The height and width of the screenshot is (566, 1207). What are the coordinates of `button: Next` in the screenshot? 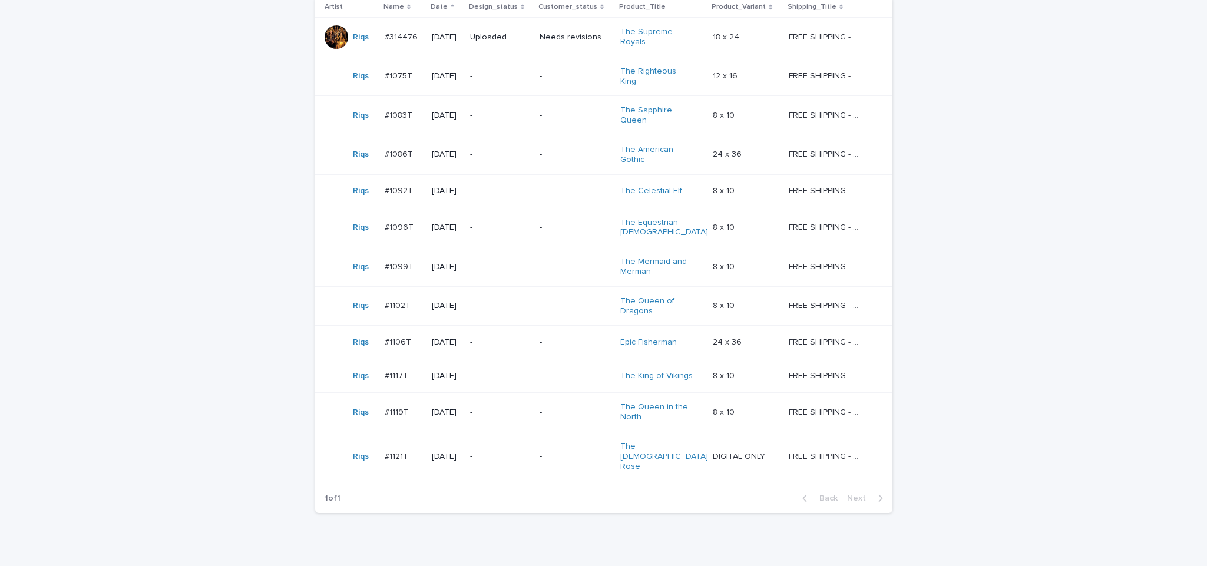 It's located at (867, 499).